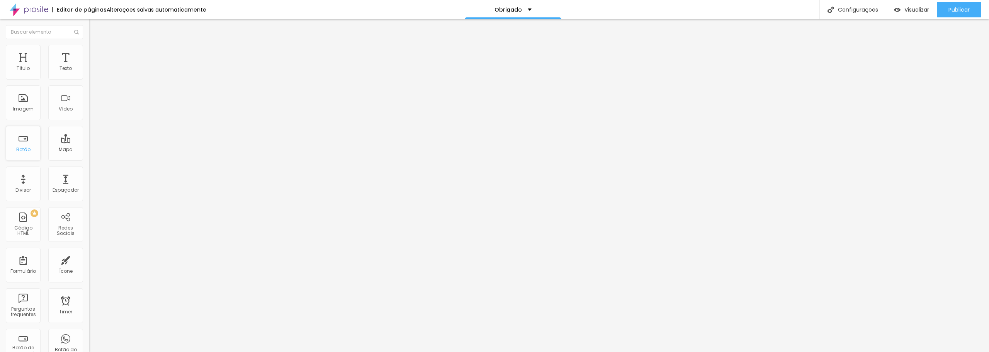  What do you see at coordinates (66, 190) in the screenshot?
I see `div: Espaçador` at bounding box center [66, 190].